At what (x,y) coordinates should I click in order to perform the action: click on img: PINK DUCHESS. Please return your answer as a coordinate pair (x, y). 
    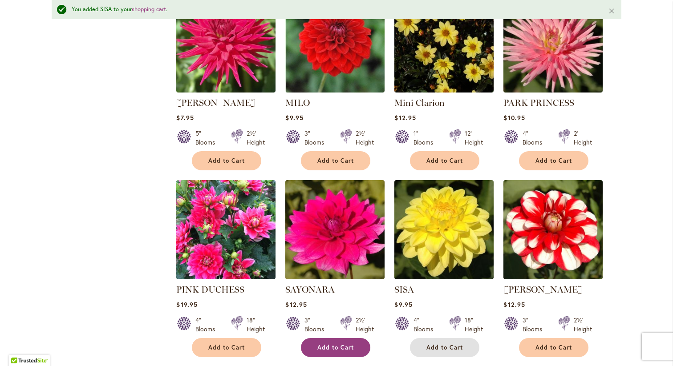
    Looking at the image, I should click on (226, 230).